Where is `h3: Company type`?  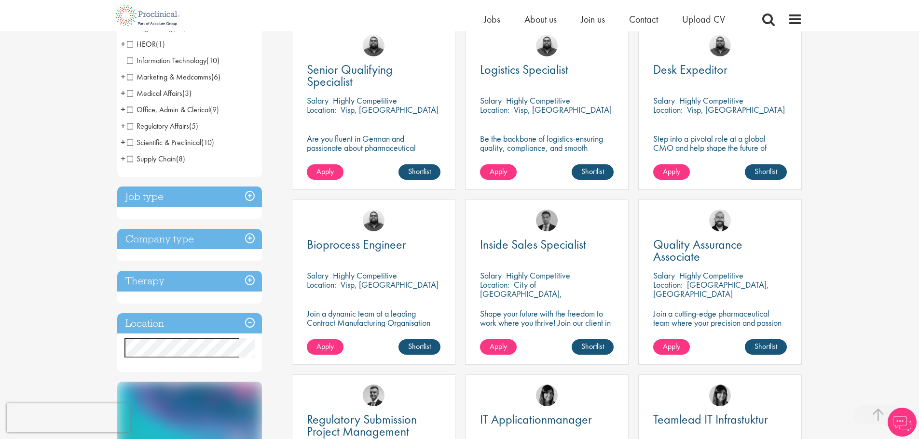
h3: Company type is located at coordinates (190, 239).